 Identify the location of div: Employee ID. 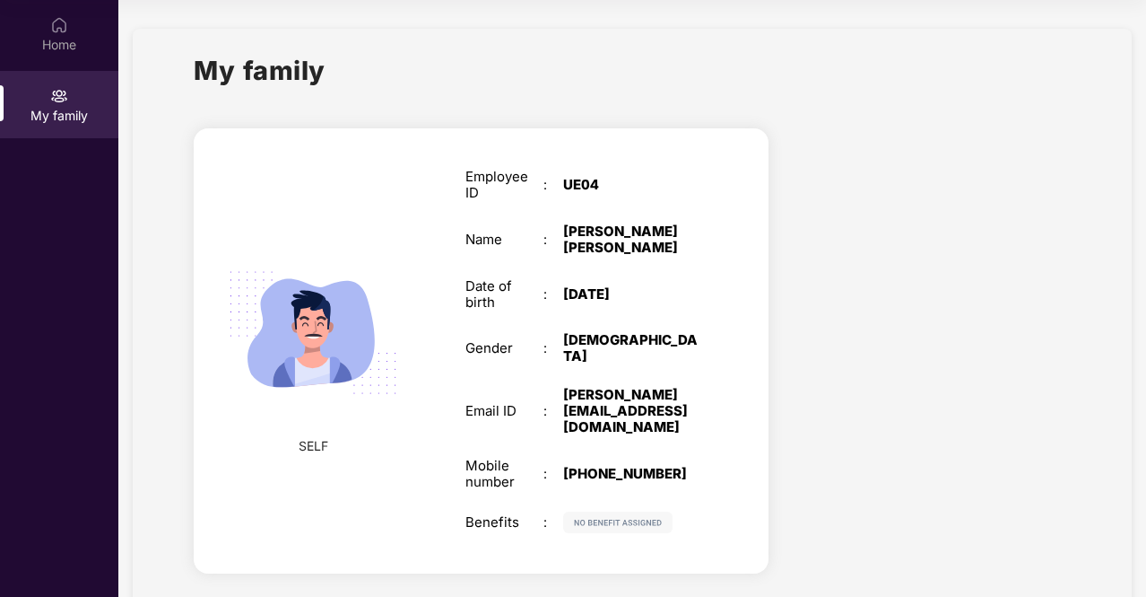
(504, 185).